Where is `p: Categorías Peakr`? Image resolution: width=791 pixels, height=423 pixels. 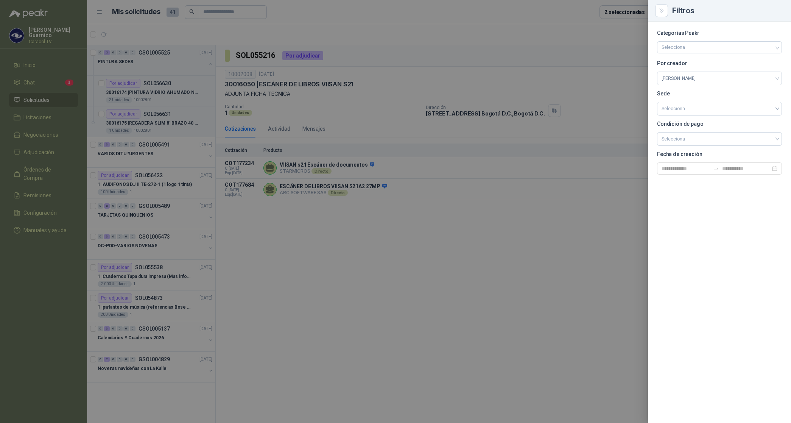 p: Categorías Peakr is located at coordinates (719, 33).